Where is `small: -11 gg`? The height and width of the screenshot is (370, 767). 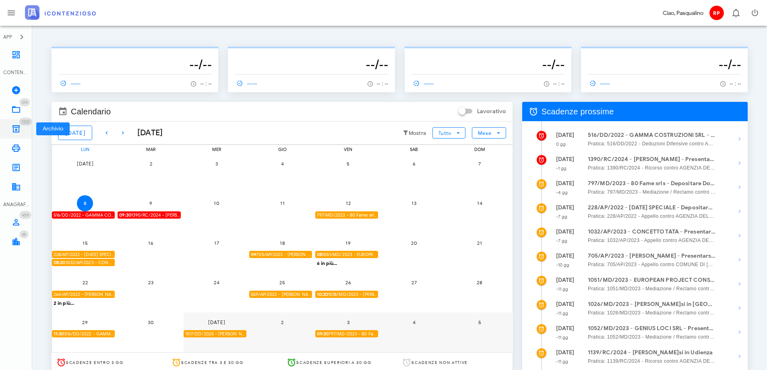 small: -11 gg is located at coordinates (562, 289).